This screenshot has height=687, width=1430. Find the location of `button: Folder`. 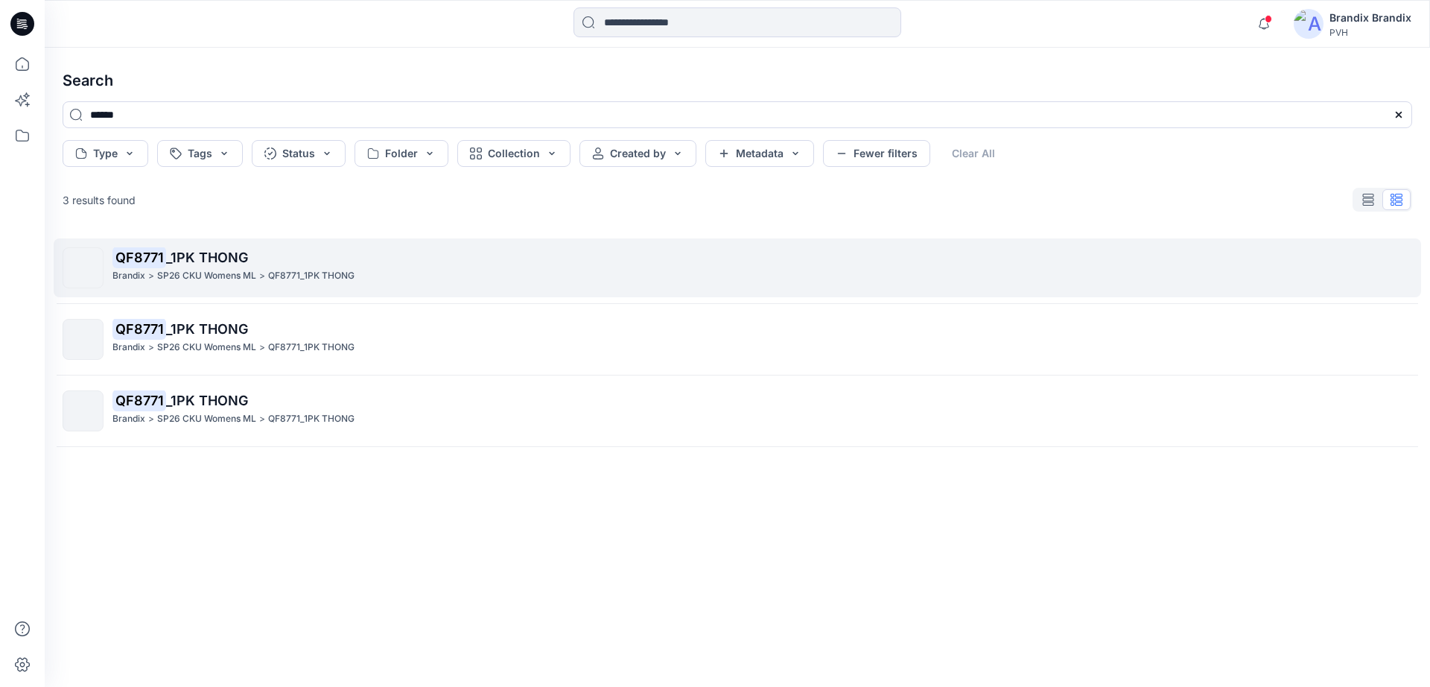

button: Folder is located at coordinates (401, 153).